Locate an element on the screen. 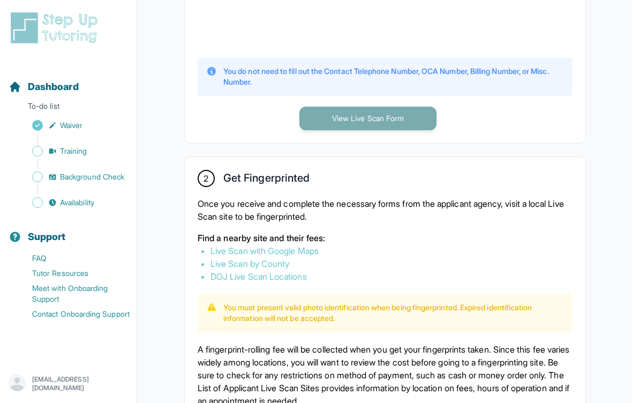 This screenshot has height=403, width=632. a: View Live Scan Form is located at coordinates (368, 118).